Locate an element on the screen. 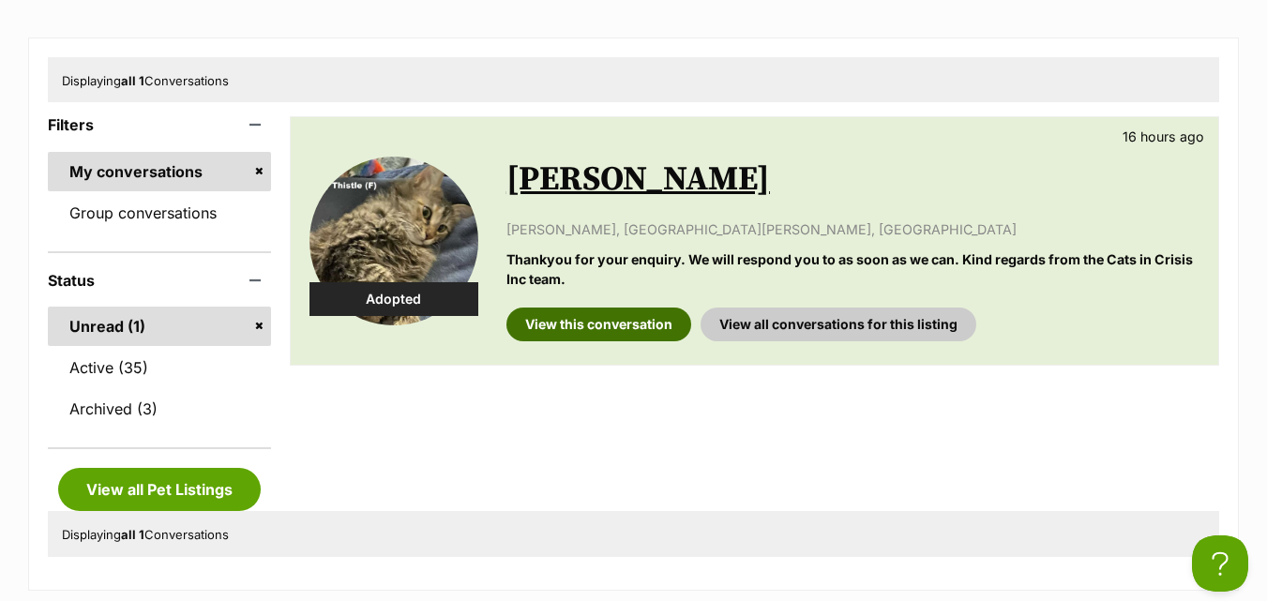 The height and width of the screenshot is (601, 1267). a: Unread (1) is located at coordinates (159, 326).